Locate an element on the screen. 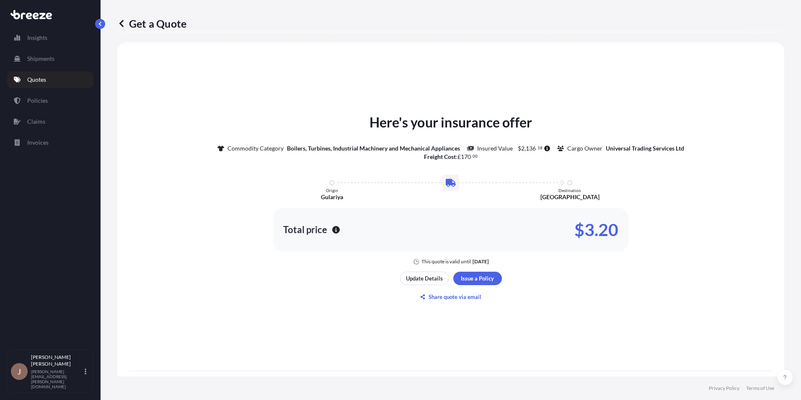  a: Invoices is located at coordinates (50, 142).